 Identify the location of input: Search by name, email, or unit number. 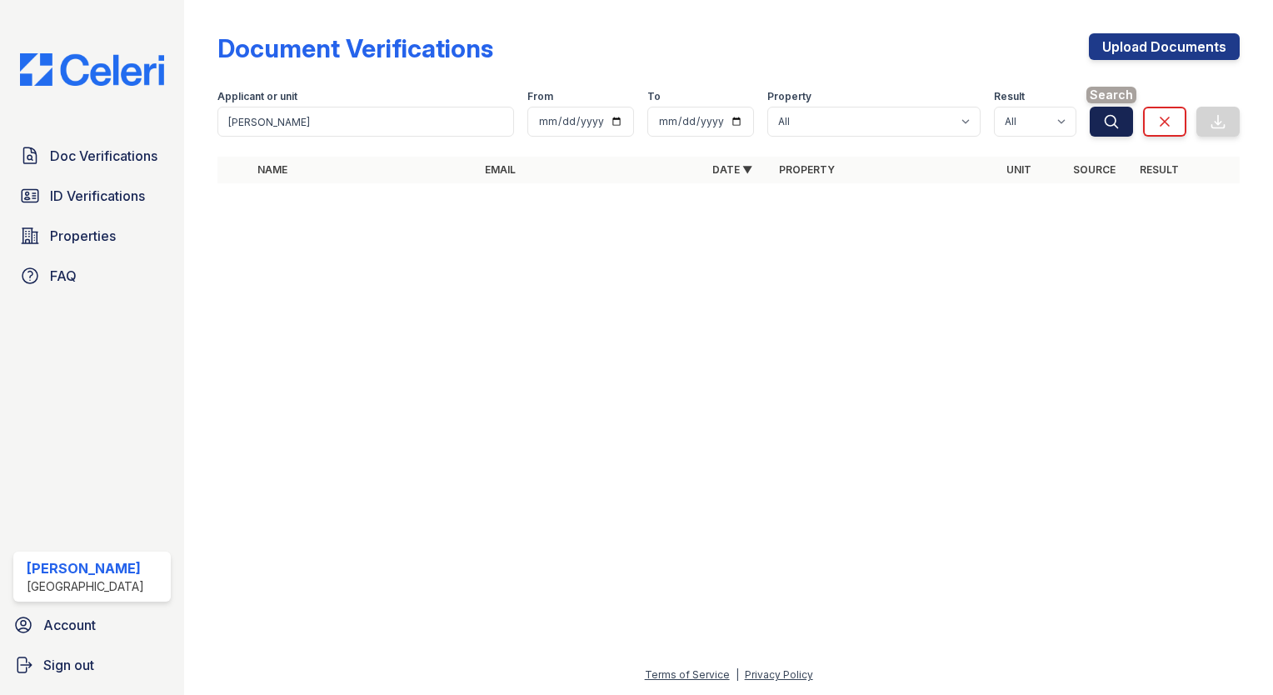
(366, 122).